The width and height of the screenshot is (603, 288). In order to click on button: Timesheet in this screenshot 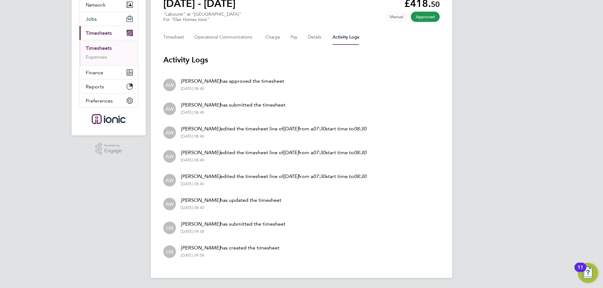, I will do `click(174, 37)`.